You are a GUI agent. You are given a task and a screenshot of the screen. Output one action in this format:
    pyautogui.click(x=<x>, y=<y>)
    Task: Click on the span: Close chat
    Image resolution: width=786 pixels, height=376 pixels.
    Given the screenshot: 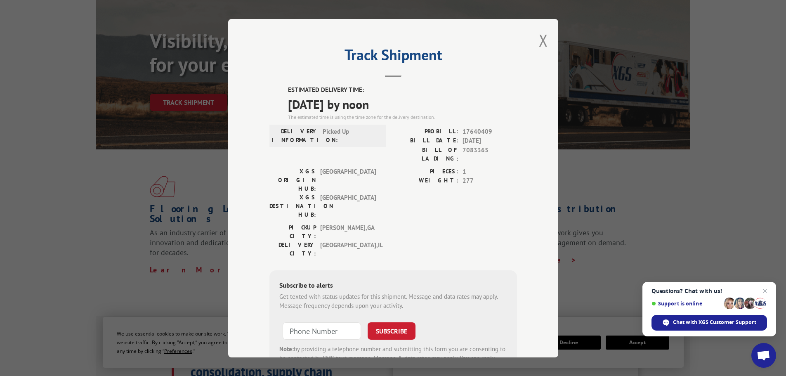 What is the action you would take?
    pyautogui.click(x=765, y=291)
    